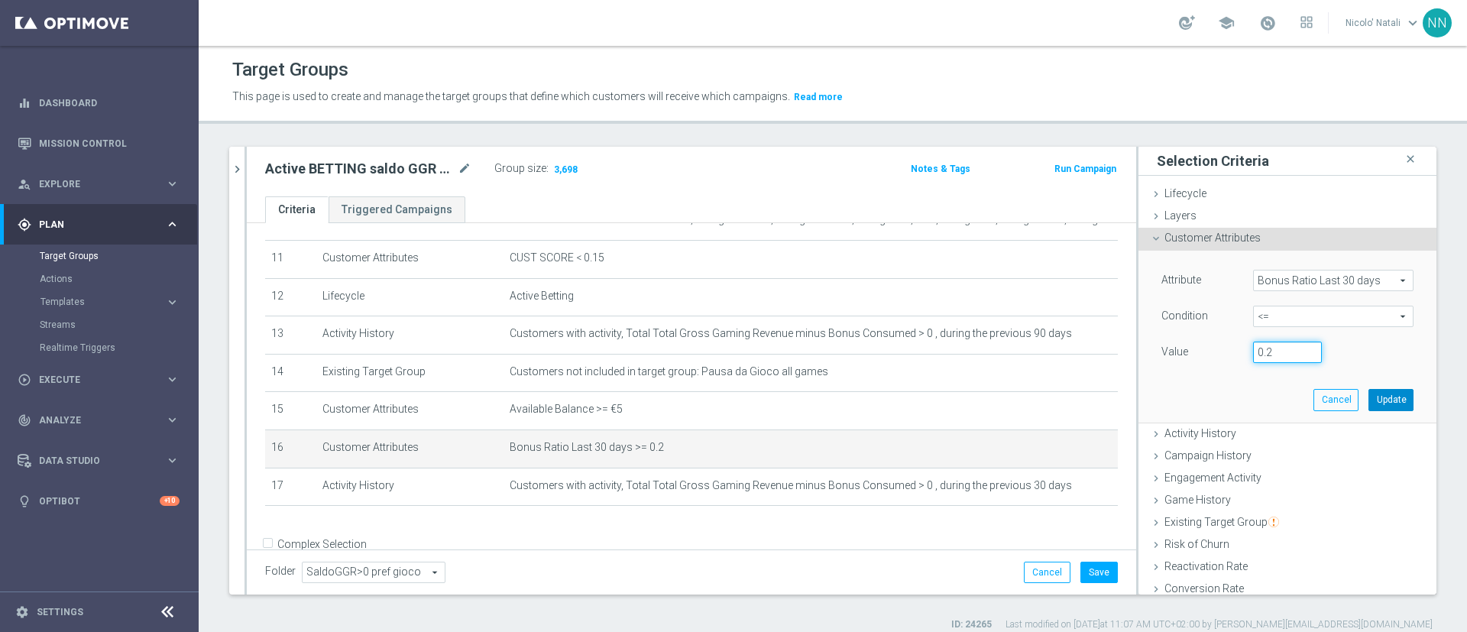 The height and width of the screenshot is (632, 1467). Describe the element at coordinates (99, 461) in the screenshot. I see `div: Data Studio keyboard_arrow_right` at that location.